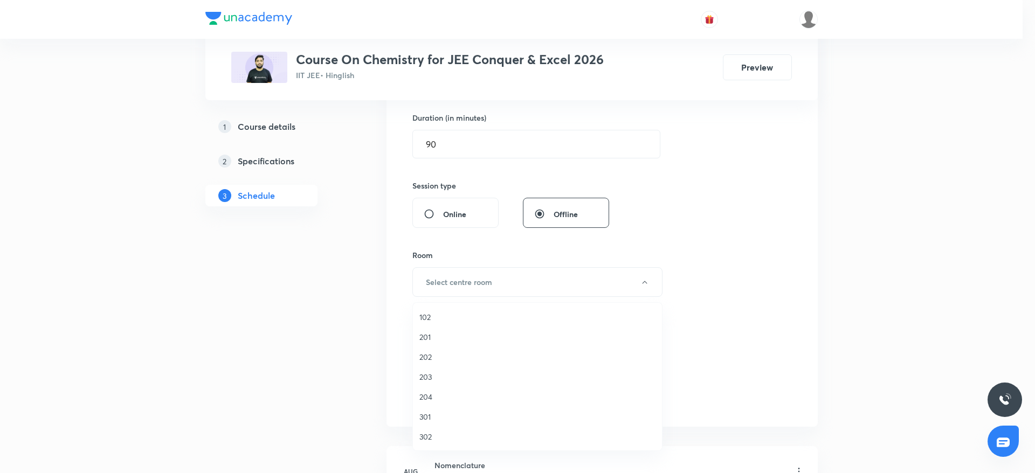 The width and height of the screenshot is (1035, 473). Describe the element at coordinates (538, 357) in the screenshot. I see `span: 202` at that location.